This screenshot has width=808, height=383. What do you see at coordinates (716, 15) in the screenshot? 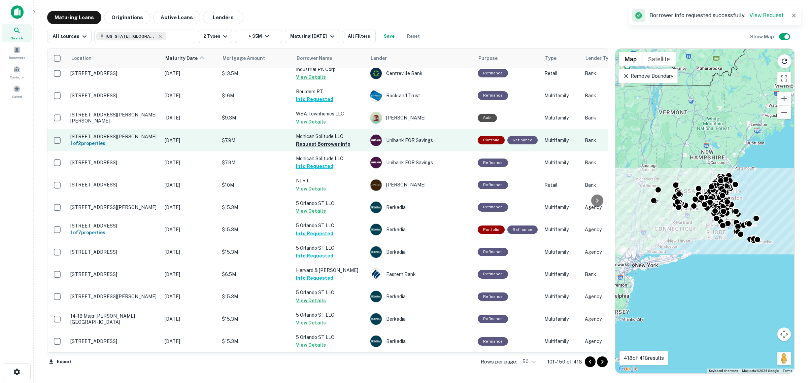
I see `p: Borrower info requested successfully.` at bounding box center [716, 15].